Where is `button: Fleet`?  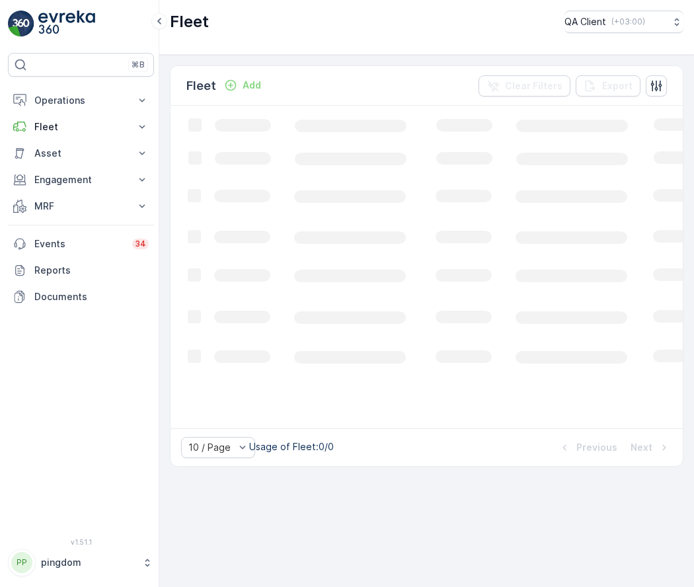
button: Fleet is located at coordinates (81, 127).